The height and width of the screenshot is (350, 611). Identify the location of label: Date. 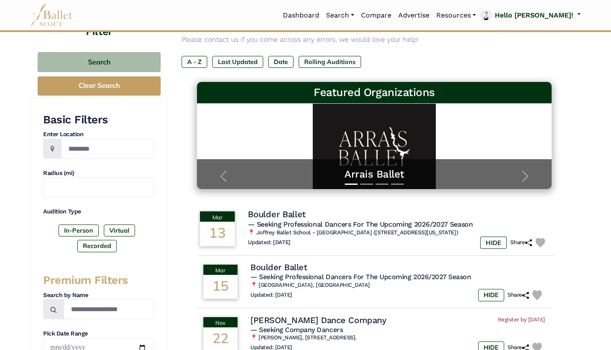
(281, 62).